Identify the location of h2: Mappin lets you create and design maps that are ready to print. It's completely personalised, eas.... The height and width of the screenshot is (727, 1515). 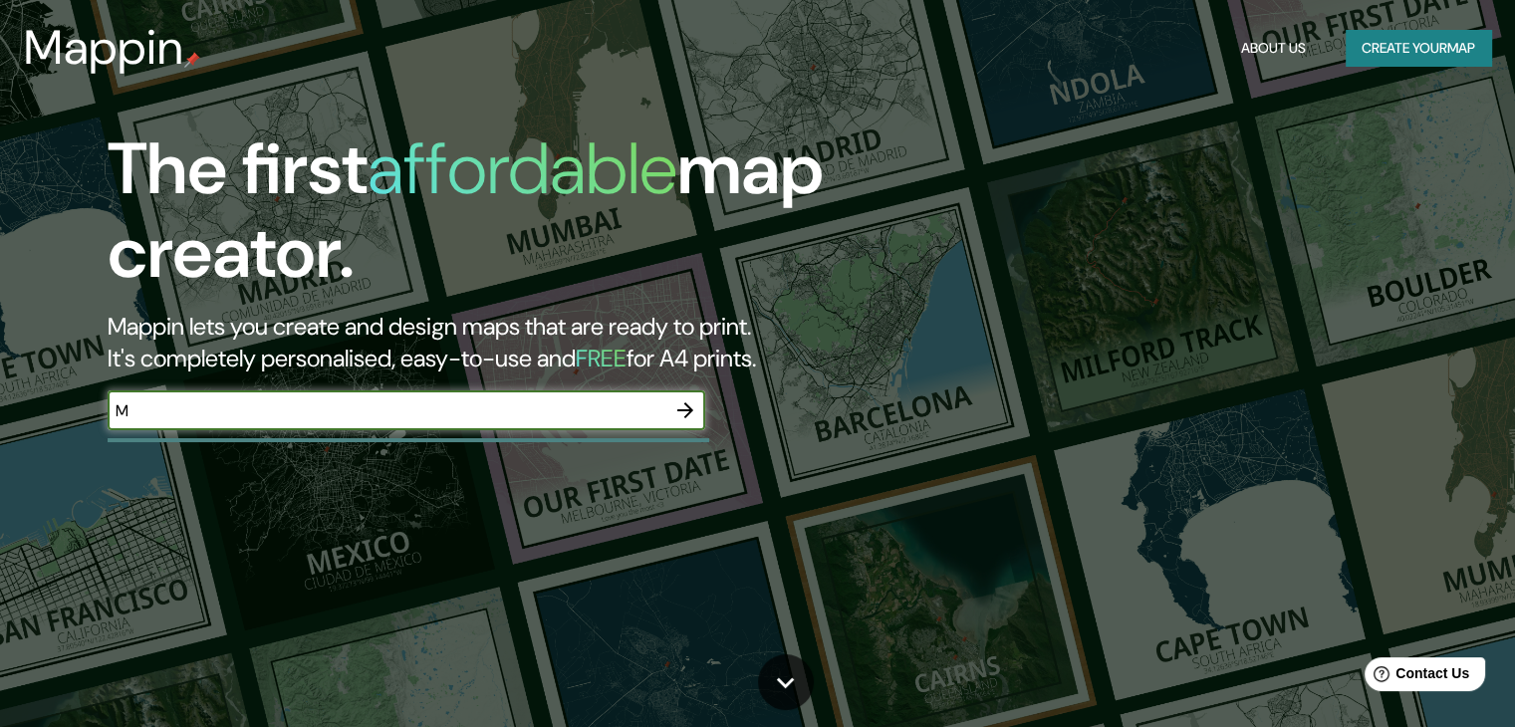
(486, 343).